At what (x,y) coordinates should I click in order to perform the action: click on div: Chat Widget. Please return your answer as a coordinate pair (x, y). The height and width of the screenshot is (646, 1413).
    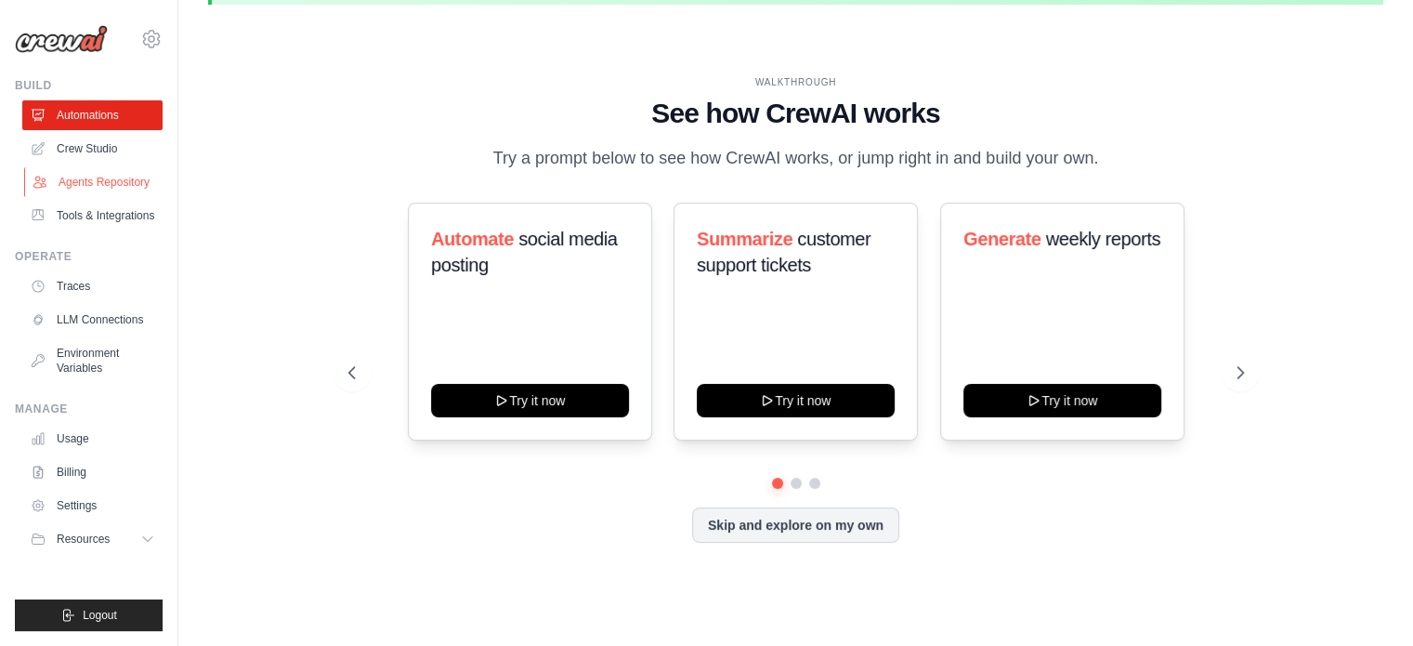
    Looking at the image, I should click on (1367, 601).